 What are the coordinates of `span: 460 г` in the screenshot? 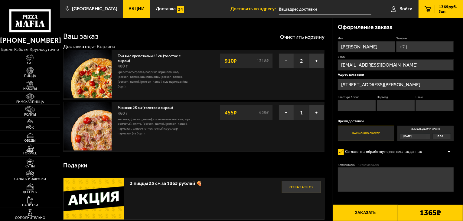 It's located at (122, 113).